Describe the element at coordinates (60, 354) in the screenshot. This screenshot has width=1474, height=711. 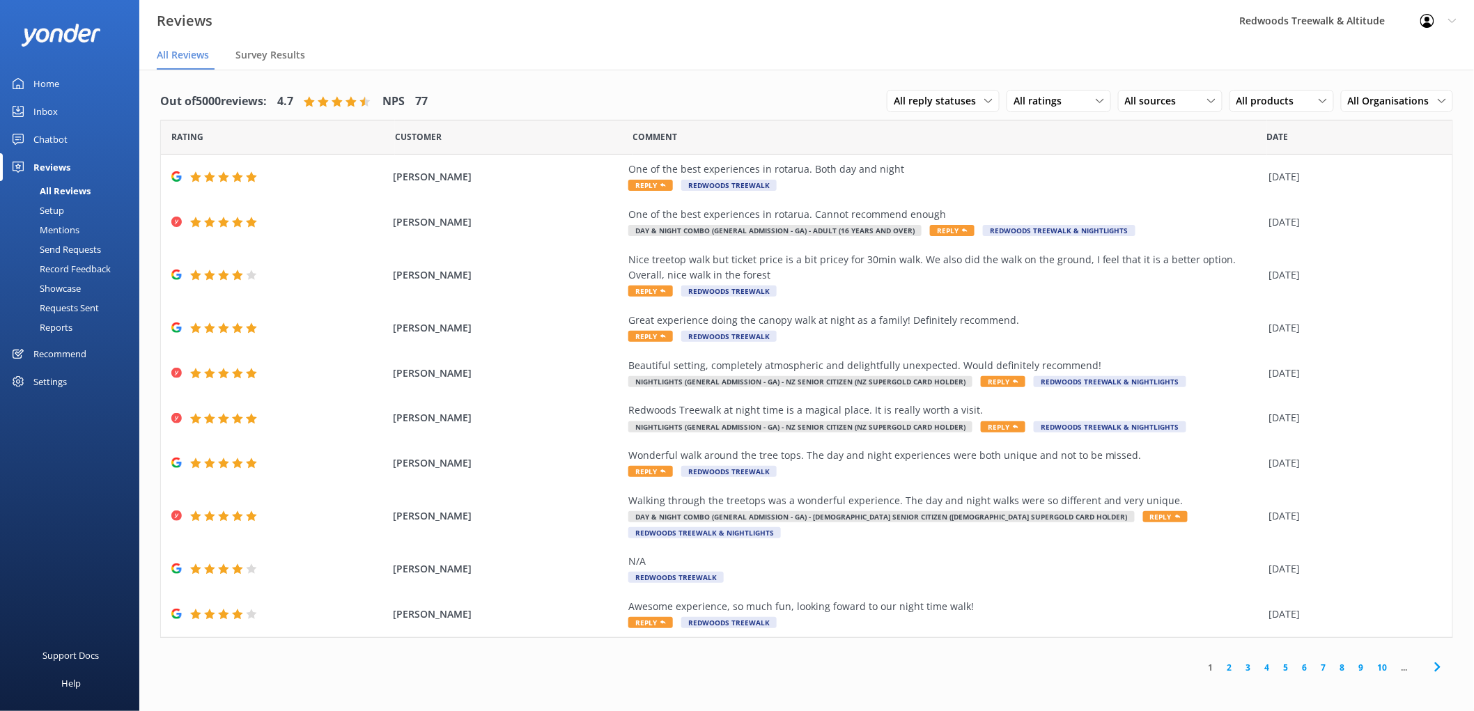
I see `div: Recommend` at that location.